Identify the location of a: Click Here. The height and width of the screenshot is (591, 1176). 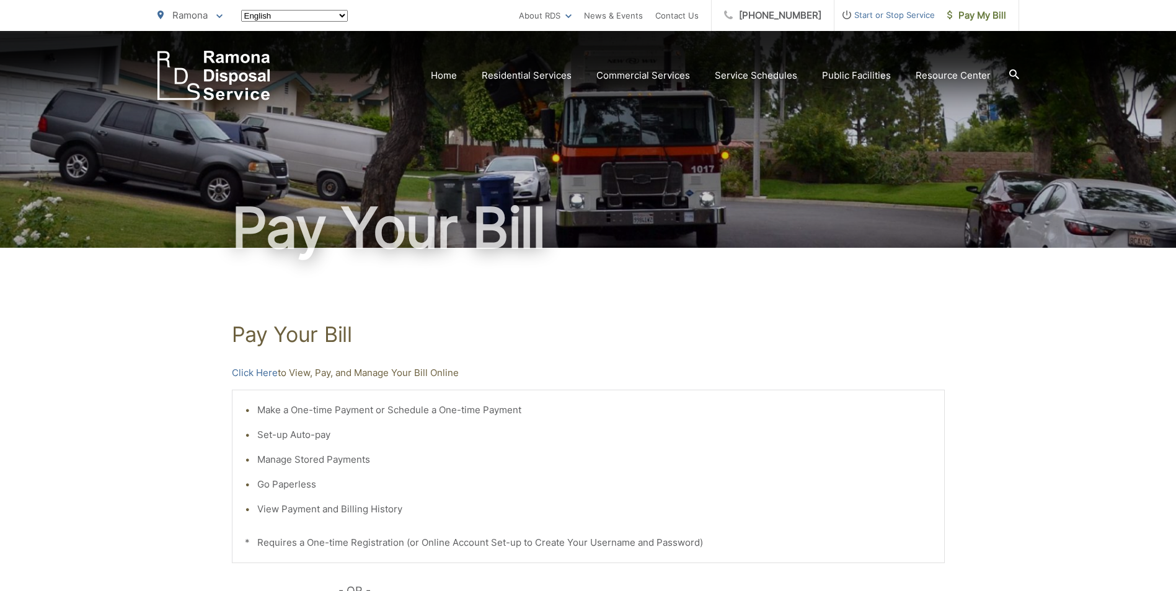
(255, 373).